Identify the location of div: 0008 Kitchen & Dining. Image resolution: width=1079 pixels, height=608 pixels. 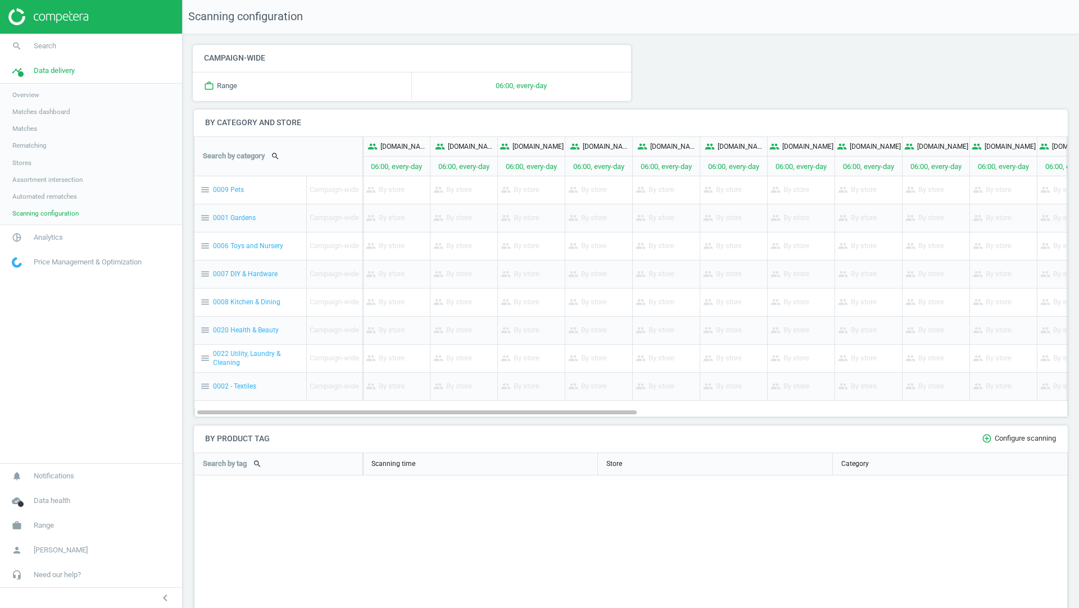
(250, 302).